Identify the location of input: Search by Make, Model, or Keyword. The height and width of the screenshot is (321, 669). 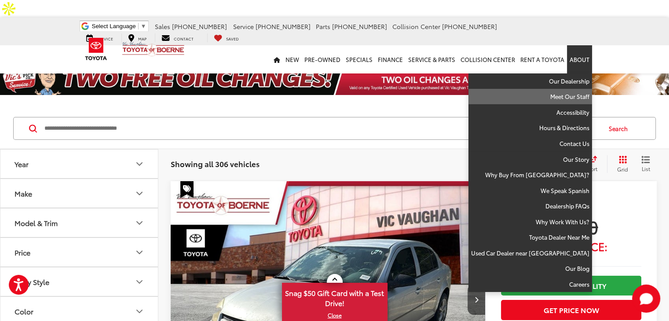
(322, 129).